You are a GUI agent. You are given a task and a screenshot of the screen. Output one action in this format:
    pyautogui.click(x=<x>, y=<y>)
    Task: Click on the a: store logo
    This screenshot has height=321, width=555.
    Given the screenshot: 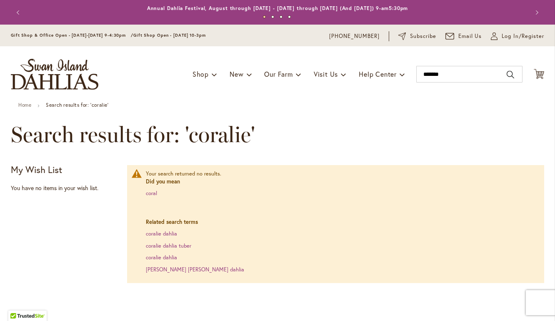 What is the action you would take?
    pyautogui.click(x=55, y=74)
    